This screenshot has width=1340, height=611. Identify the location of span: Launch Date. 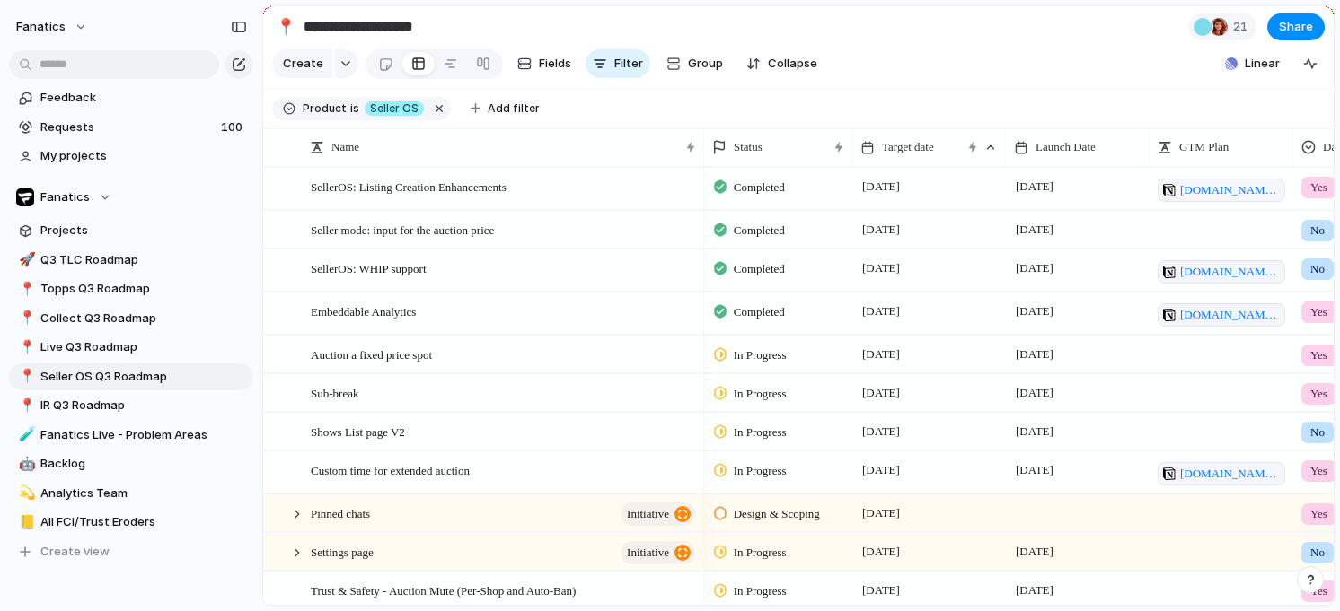
(1065, 147).